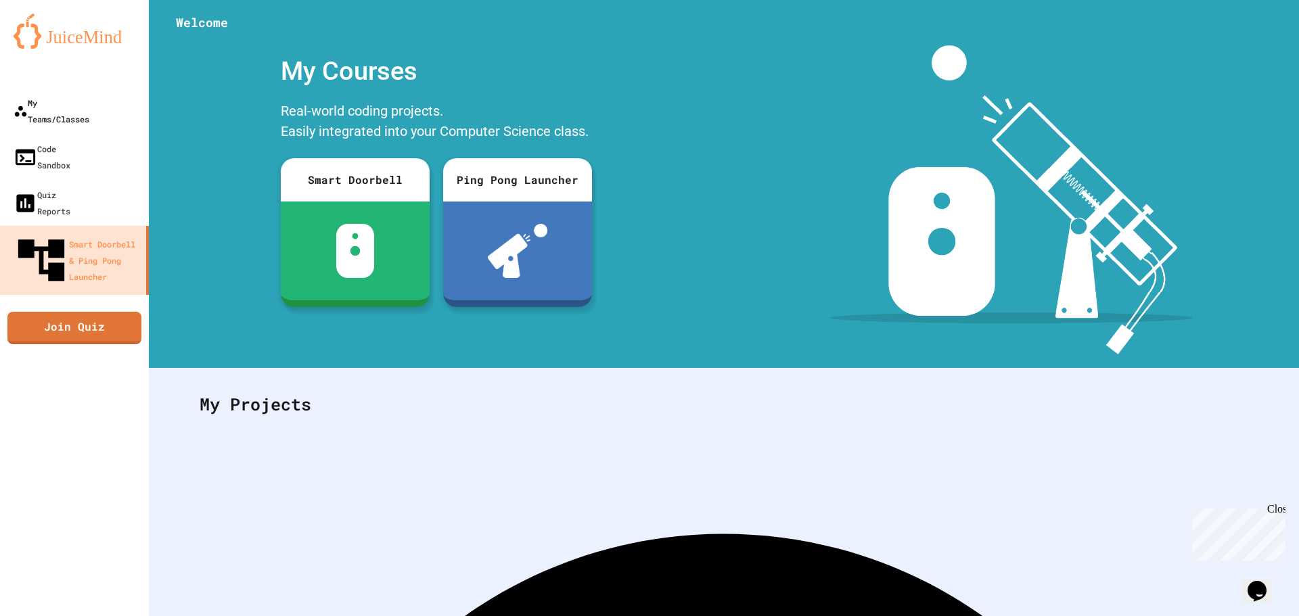 The width and height of the screenshot is (1299, 616). I want to click on div: Quiz Reports, so click(42, 203).